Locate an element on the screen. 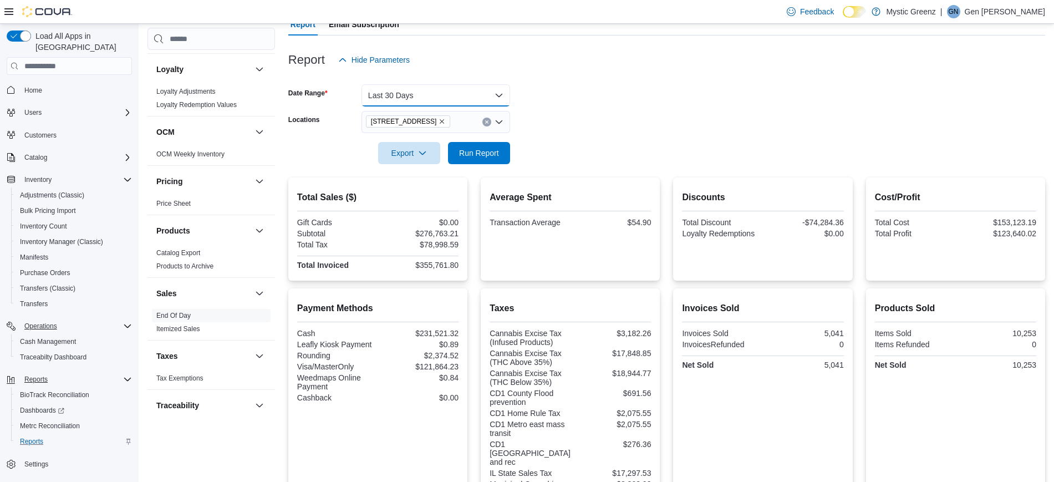 The width and height of the screenshot is (1054, 482). button: Manifests is located at coordinates (74, 257).